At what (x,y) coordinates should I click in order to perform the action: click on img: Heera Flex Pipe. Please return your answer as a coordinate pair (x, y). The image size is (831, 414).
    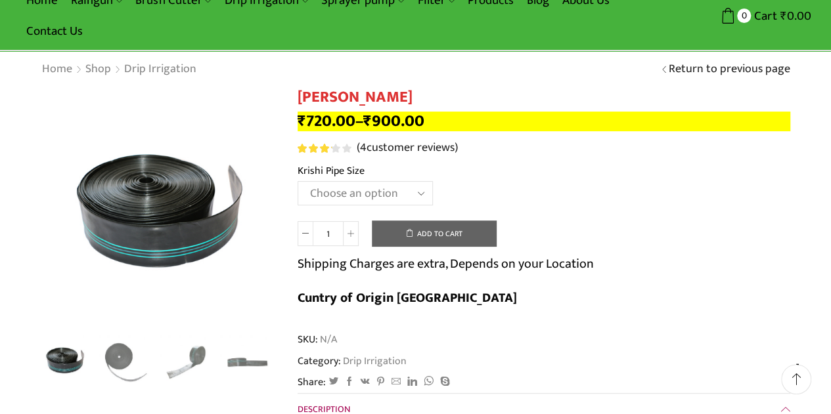
    Looking at the image, I should click on (125, 362).